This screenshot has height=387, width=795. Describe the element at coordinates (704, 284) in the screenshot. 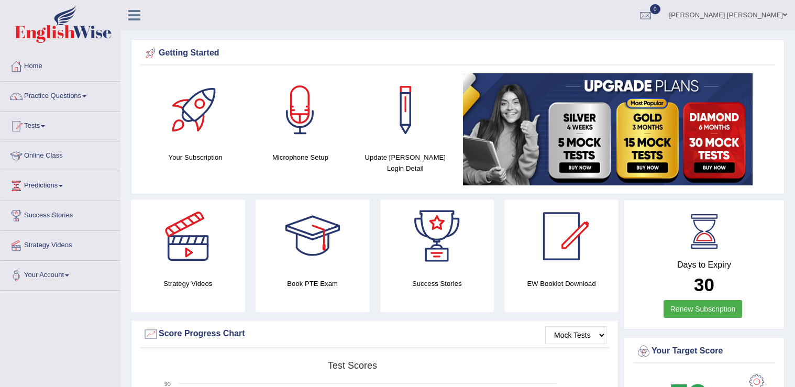

I see `b: 30` at that location.